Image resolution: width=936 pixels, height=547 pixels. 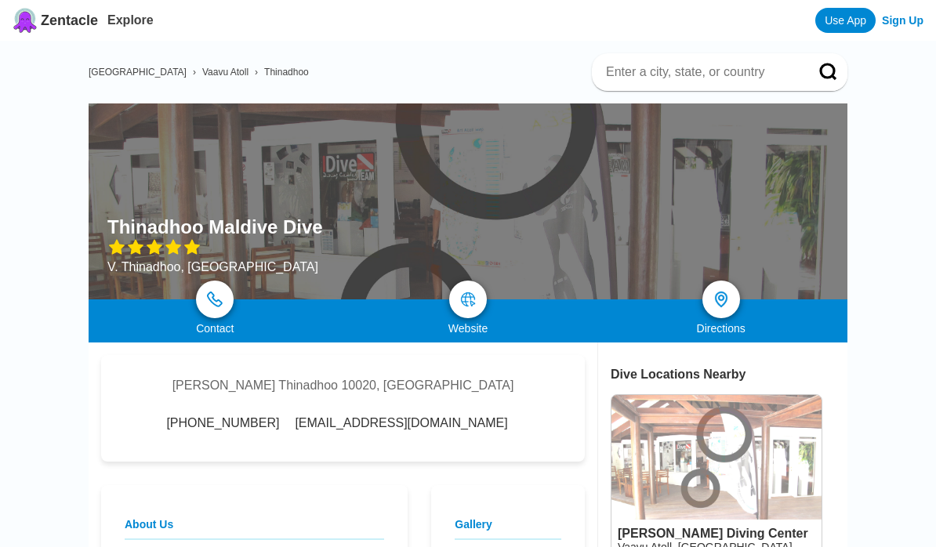 What do you see at coordinates (215, 227) in the screenshot?
I see `h1: Thinadhoo Maldive Dive` at bounding box center [215, 227].